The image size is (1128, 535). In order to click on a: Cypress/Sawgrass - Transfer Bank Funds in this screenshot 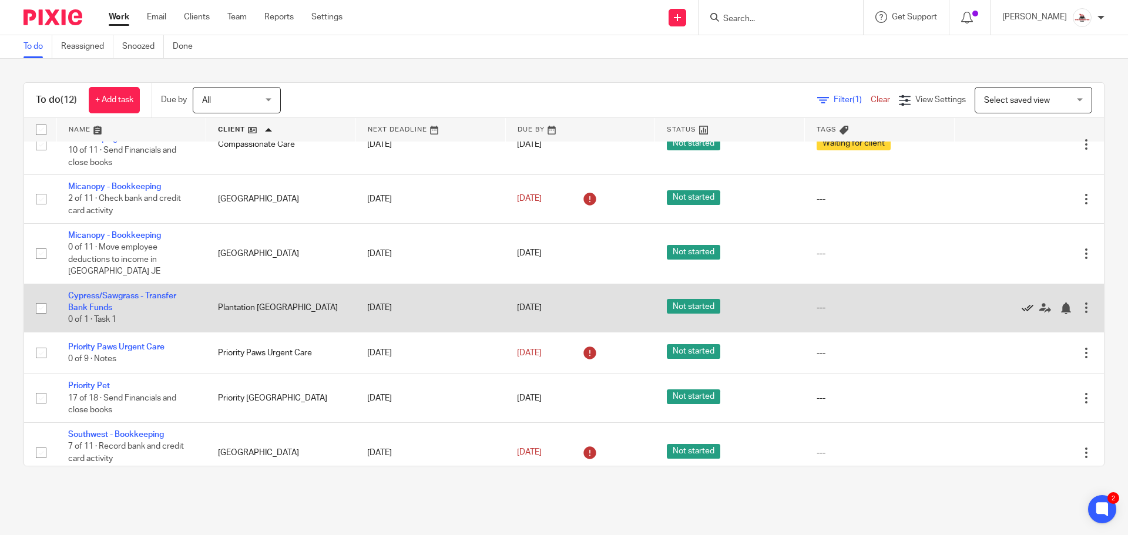, I will do `click(122, 302)`.